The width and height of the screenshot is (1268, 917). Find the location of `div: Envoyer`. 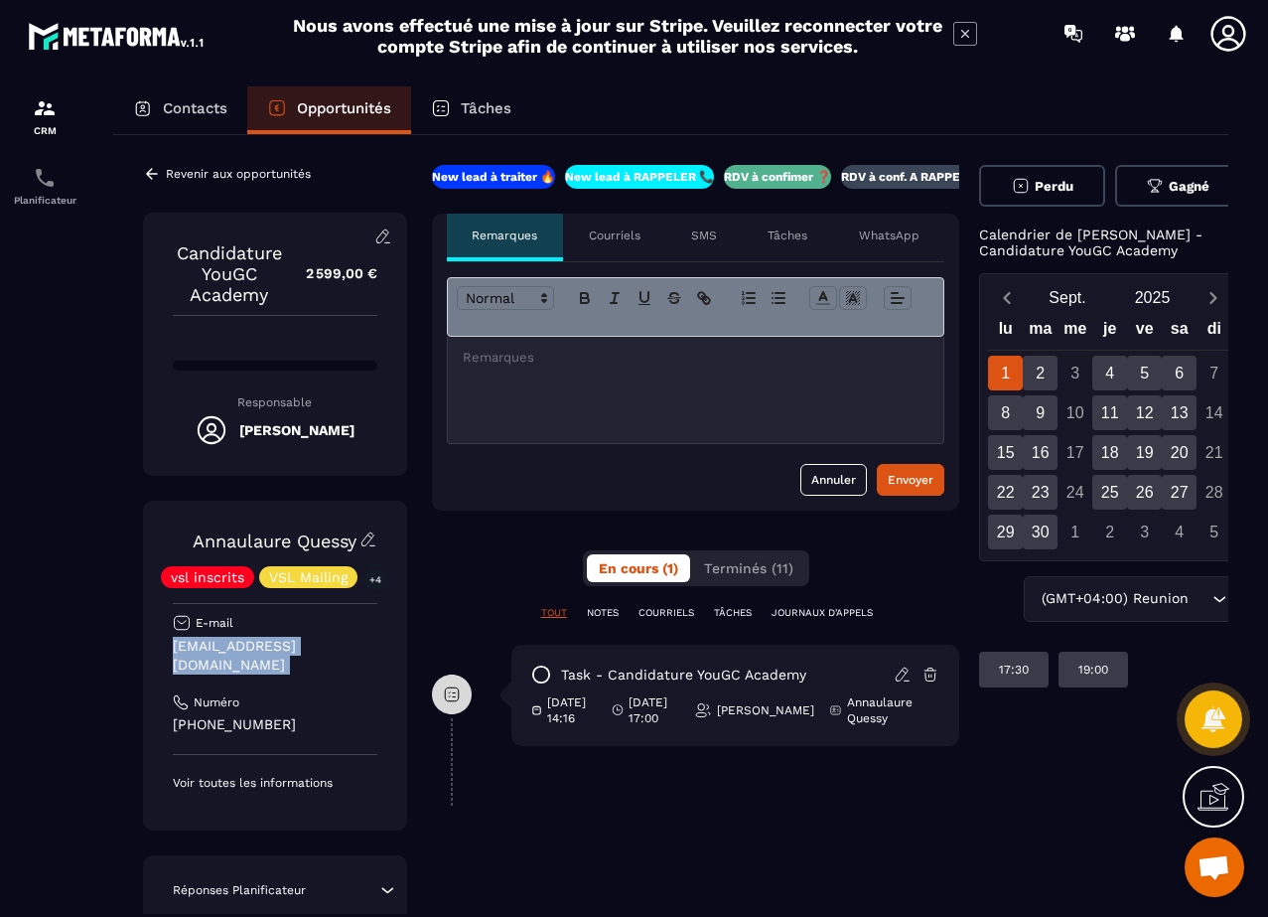

div: Envoyer is located at coordinates (911, 480).